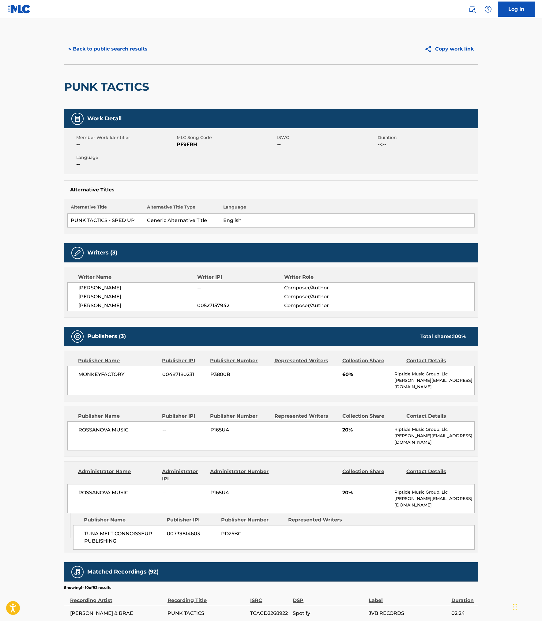  I want to click on span: P3800B, so click(240, 375).